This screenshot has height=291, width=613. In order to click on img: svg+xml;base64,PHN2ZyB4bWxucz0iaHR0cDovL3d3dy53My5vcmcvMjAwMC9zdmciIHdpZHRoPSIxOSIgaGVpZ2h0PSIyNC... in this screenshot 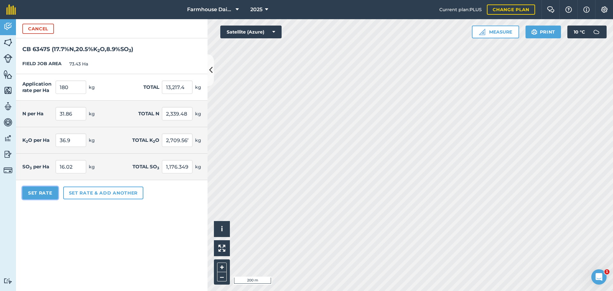, I will do `click(534, 32)`.